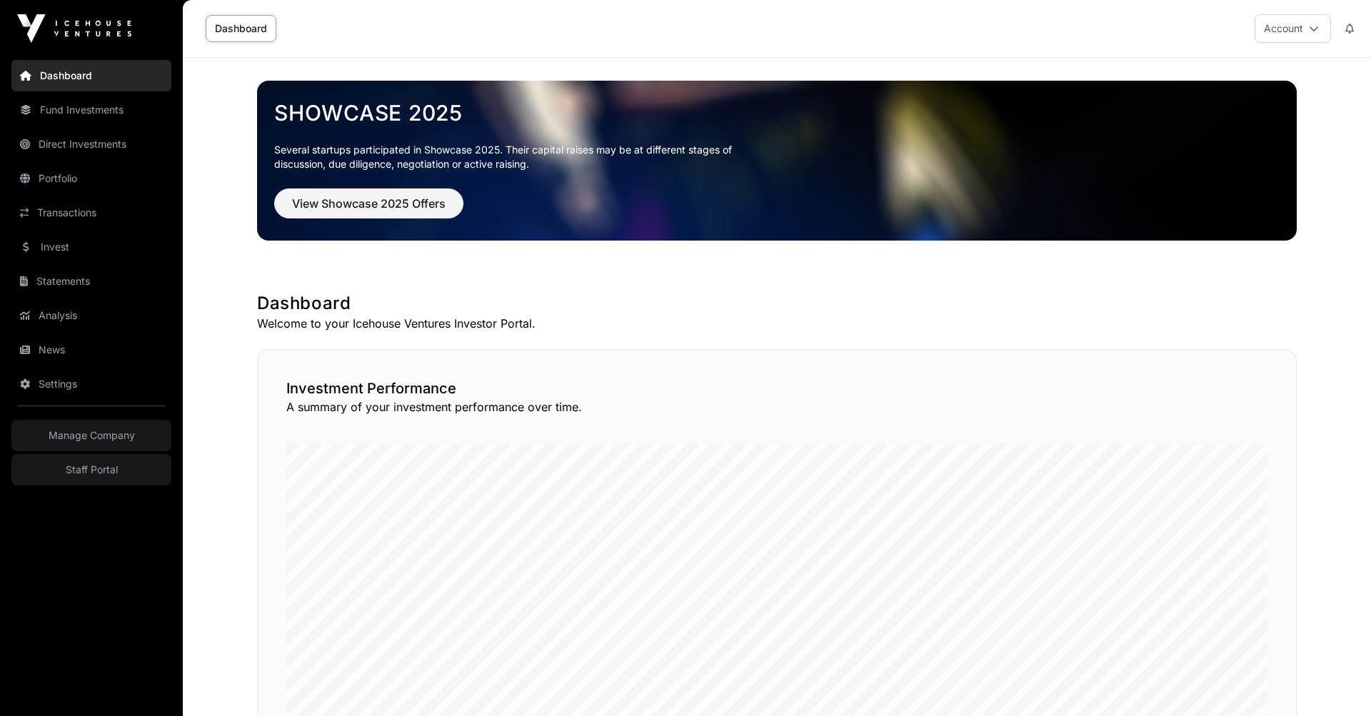 The width and height of the screenshot is (1371, 716). Describe the element at coordinates (91, 144) in the screenshot. I see `a: Direct Investments` at that location.